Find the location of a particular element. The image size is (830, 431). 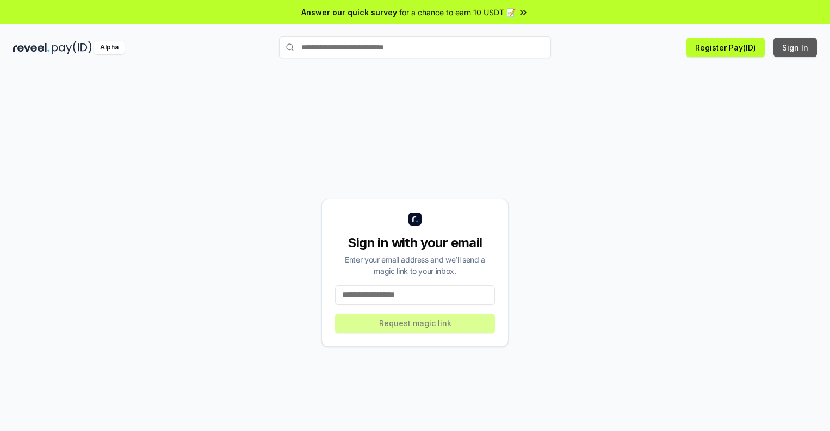

div: Sign in with your email is located at coordinates (415, 243).